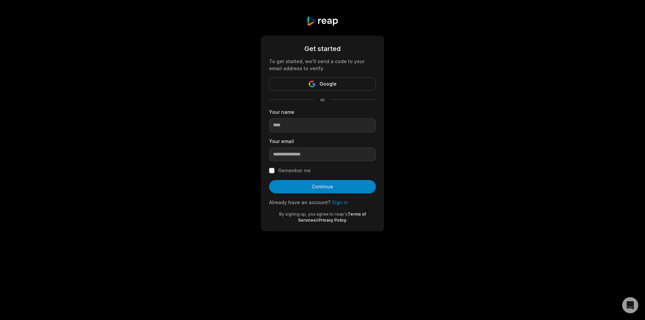  Describe the element at coordinates (332, 220) in the screenshot. I see `a: Privacy Policy` at that location.